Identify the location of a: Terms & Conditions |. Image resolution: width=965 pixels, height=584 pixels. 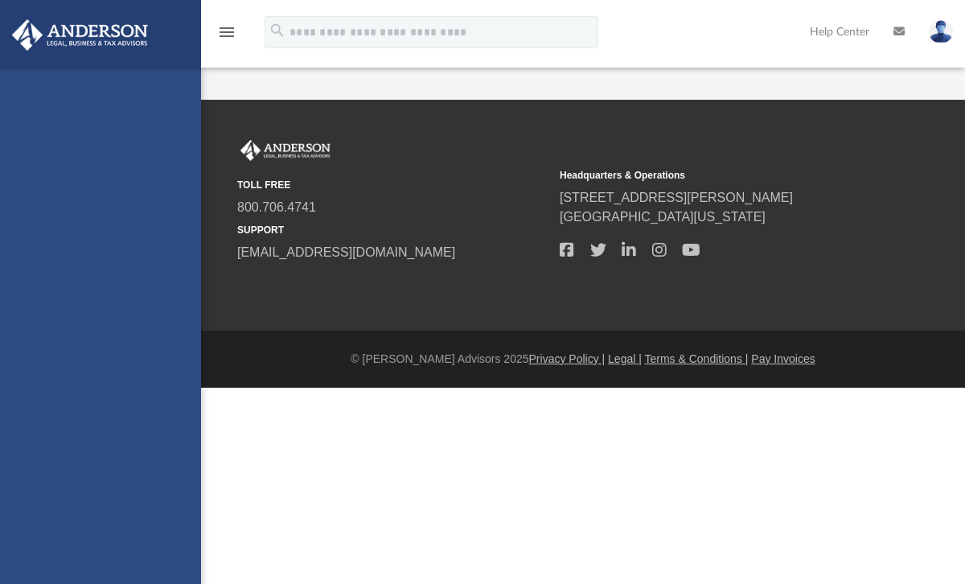
(696, 359).